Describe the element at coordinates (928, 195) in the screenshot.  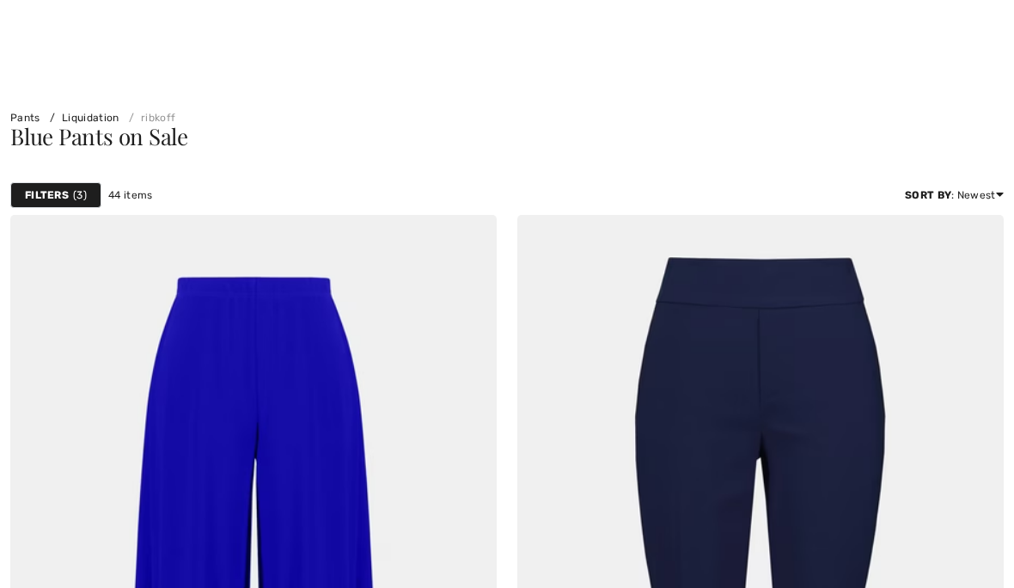
I see `strong: Sort By` at that location.